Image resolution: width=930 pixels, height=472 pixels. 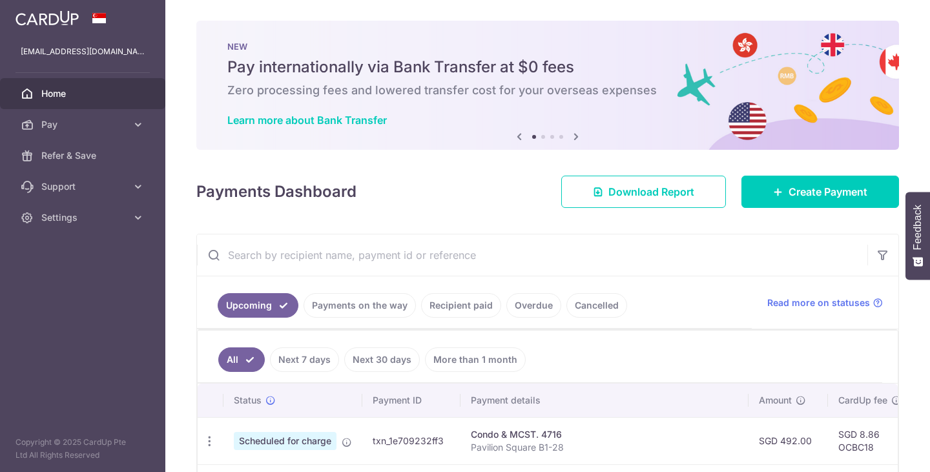 What do you see at coordinates (788, 441) in the screenshot?
I see `td: SGD 492.00` at bounding box center [788, 441].